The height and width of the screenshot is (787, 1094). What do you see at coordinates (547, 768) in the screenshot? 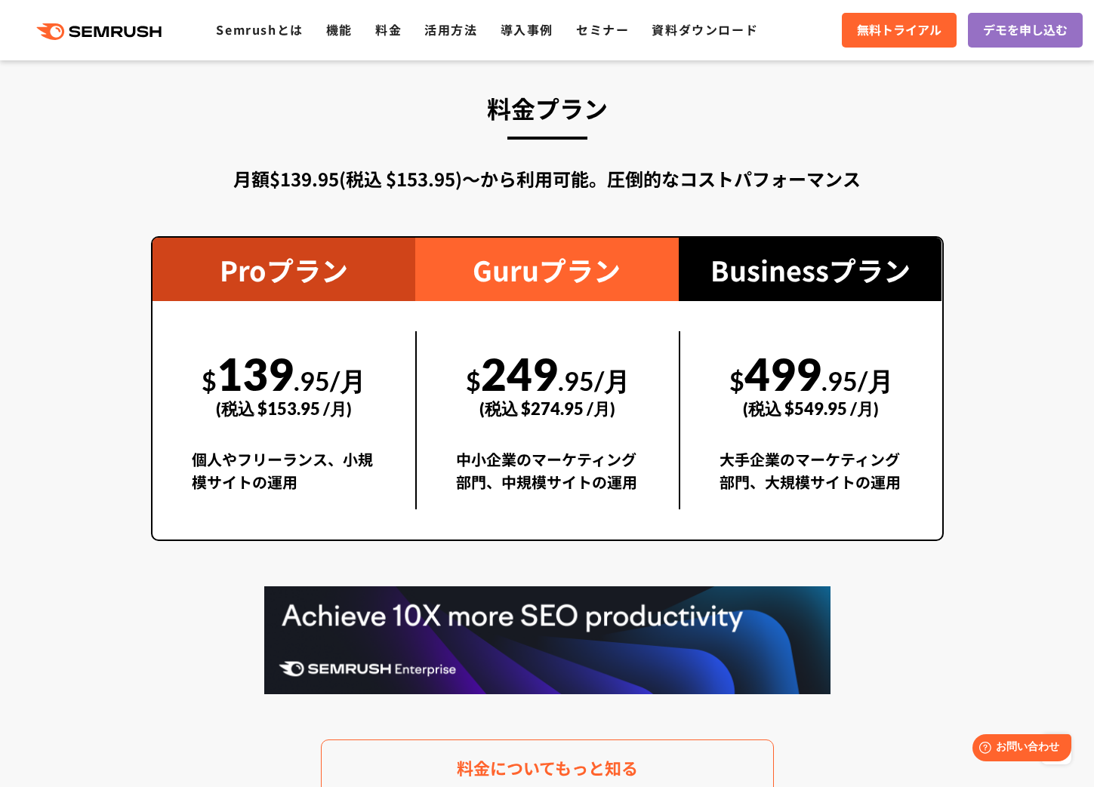
I see `span: 料金についてもっと知る` at bounding box center [547, 768].